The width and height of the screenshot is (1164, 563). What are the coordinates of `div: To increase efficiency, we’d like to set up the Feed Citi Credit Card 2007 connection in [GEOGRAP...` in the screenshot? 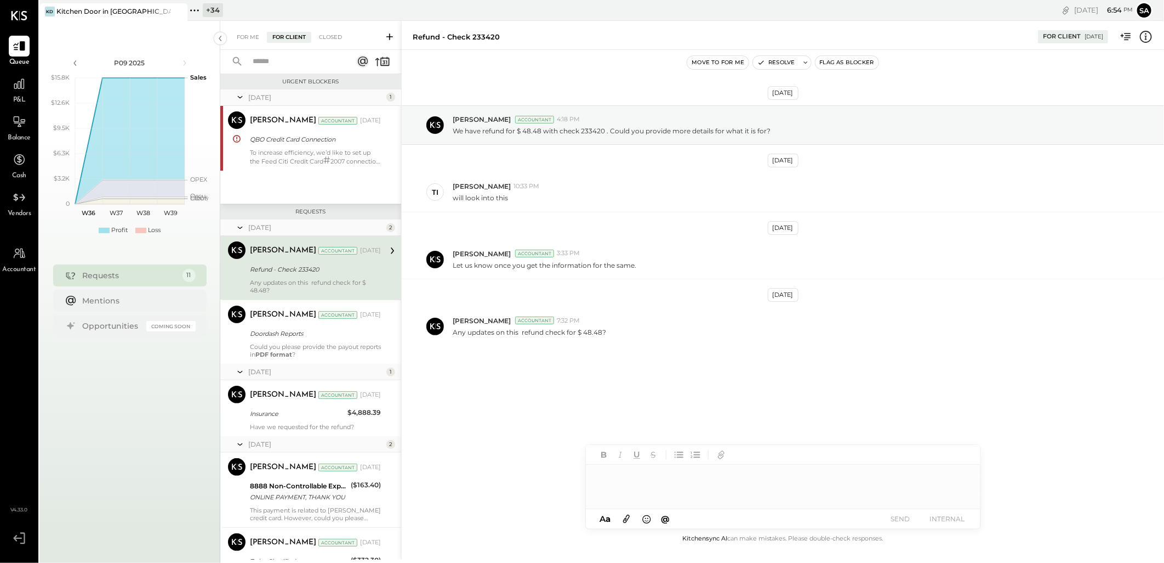 It's located at (315, 157).